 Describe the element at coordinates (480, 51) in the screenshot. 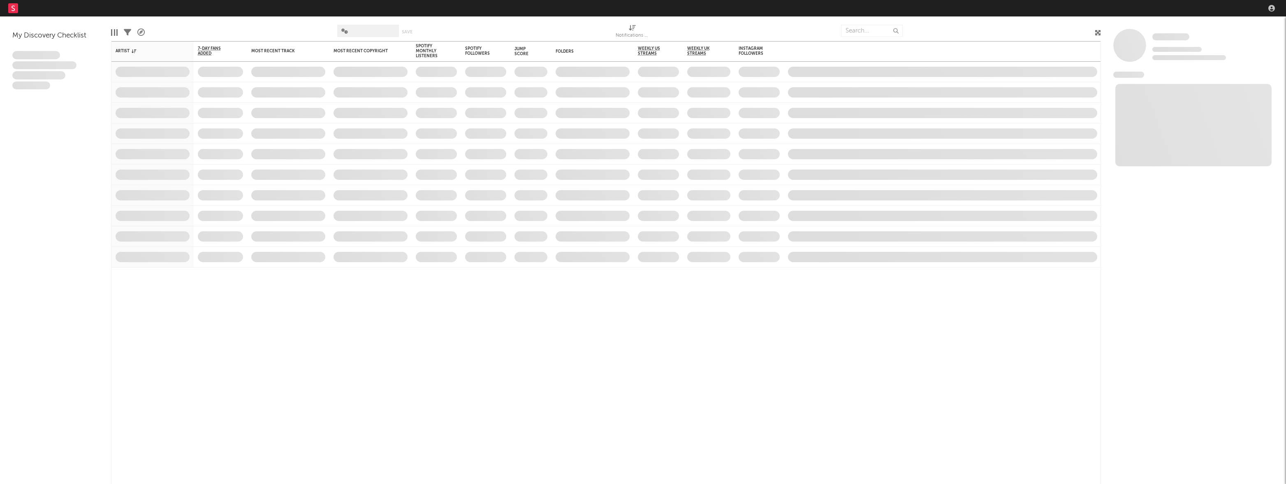

I see `div: Spotify Followers` at that location.